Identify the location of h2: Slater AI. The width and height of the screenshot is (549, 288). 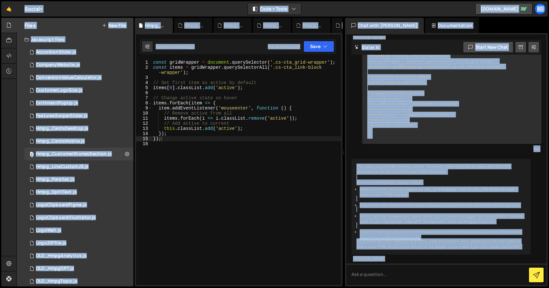
(368, 47).